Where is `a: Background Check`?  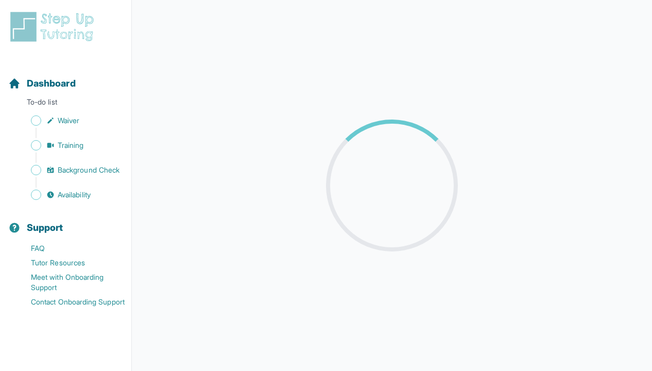
a: Background Check is located at coordinates (70, 170).